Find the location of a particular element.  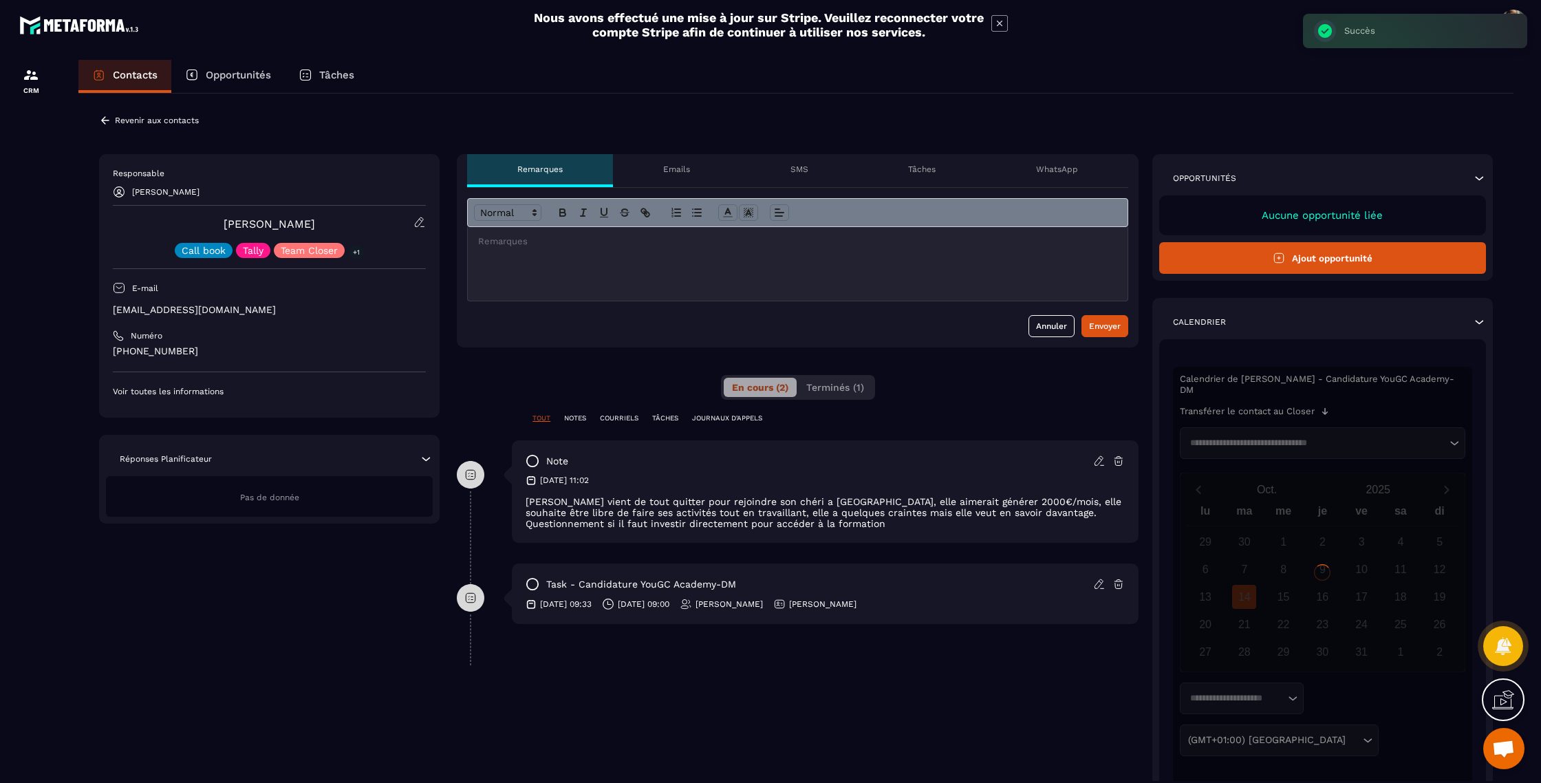

p: note is located at coordinates (557, 461).